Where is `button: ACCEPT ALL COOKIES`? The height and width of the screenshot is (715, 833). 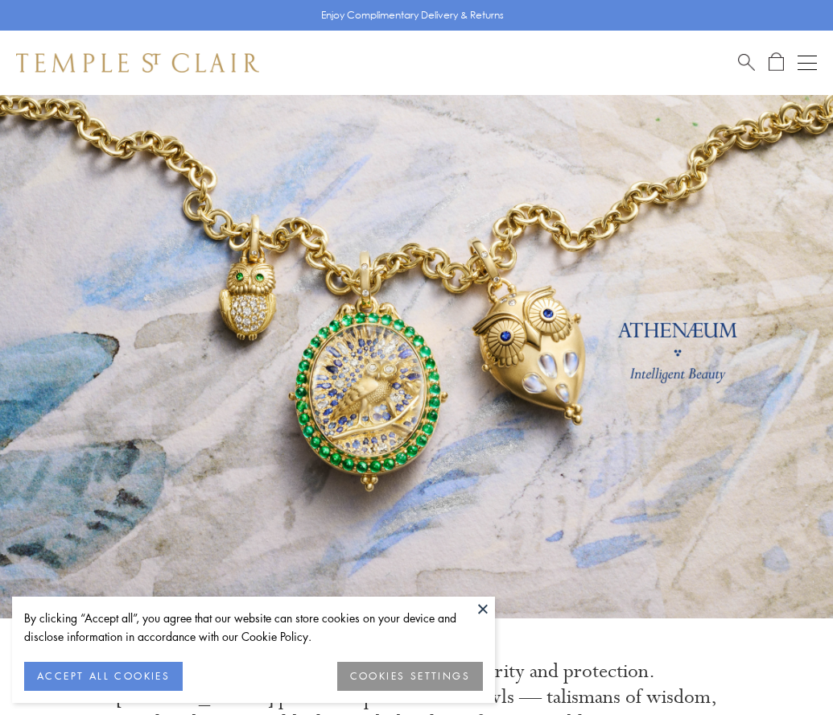
button: ACCEPT ALL COOKIES is located at coordinates (103, 676).